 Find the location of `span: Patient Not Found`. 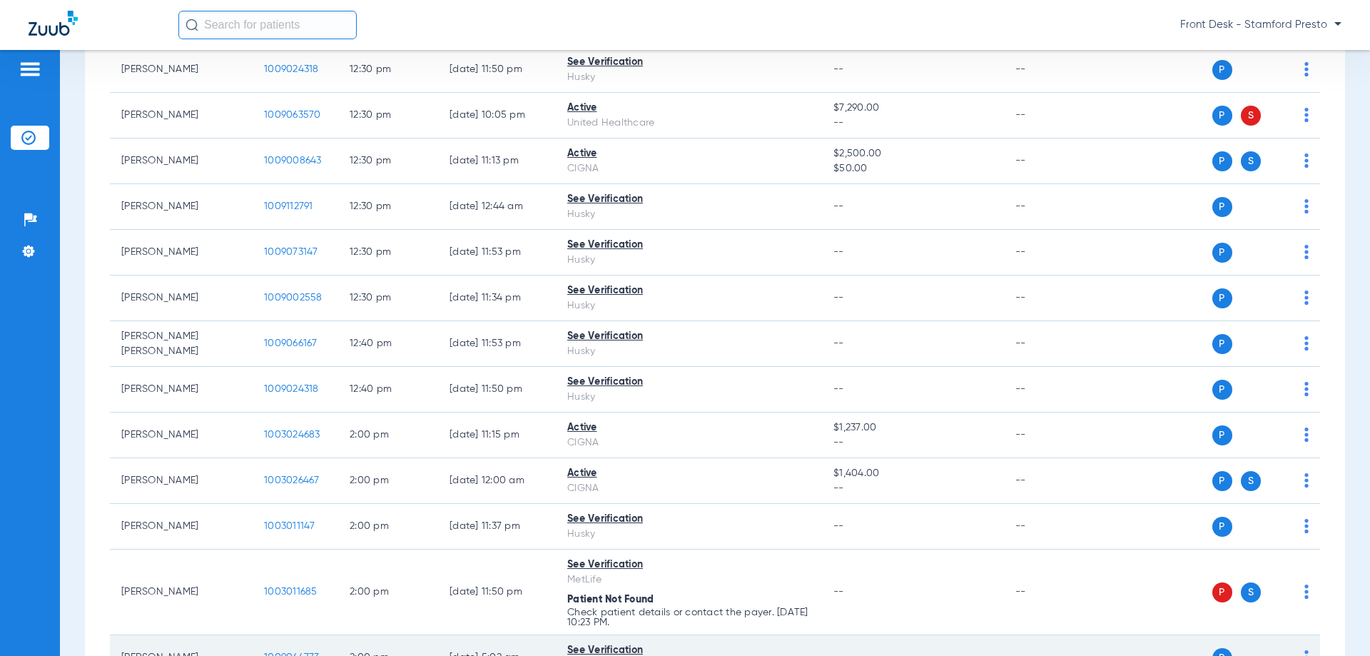

span: Patient Not Found is located at coordinates (610, 599).